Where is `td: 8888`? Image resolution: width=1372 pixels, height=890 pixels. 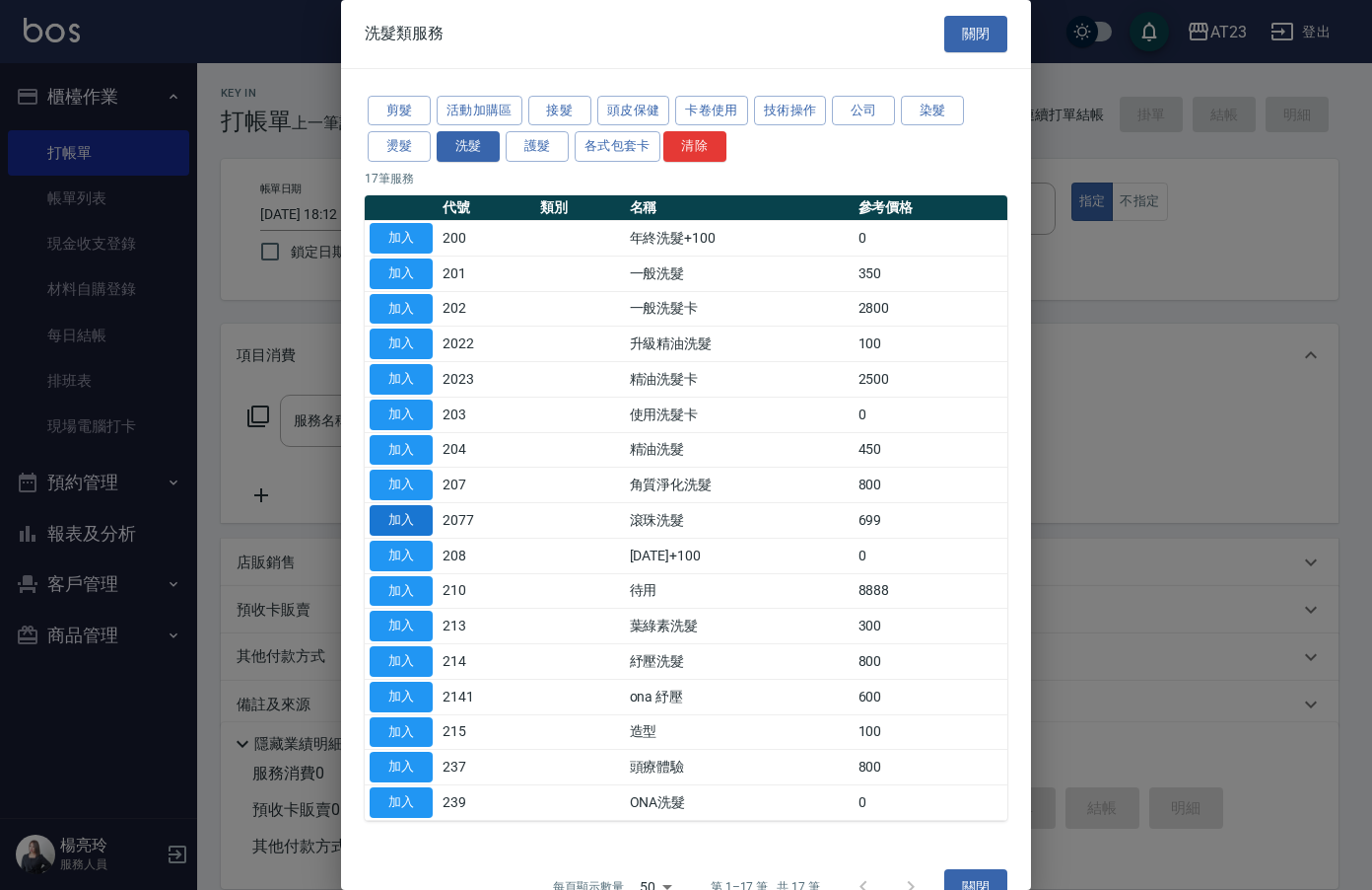 td: 8888 is located at coordinates (930, 591).